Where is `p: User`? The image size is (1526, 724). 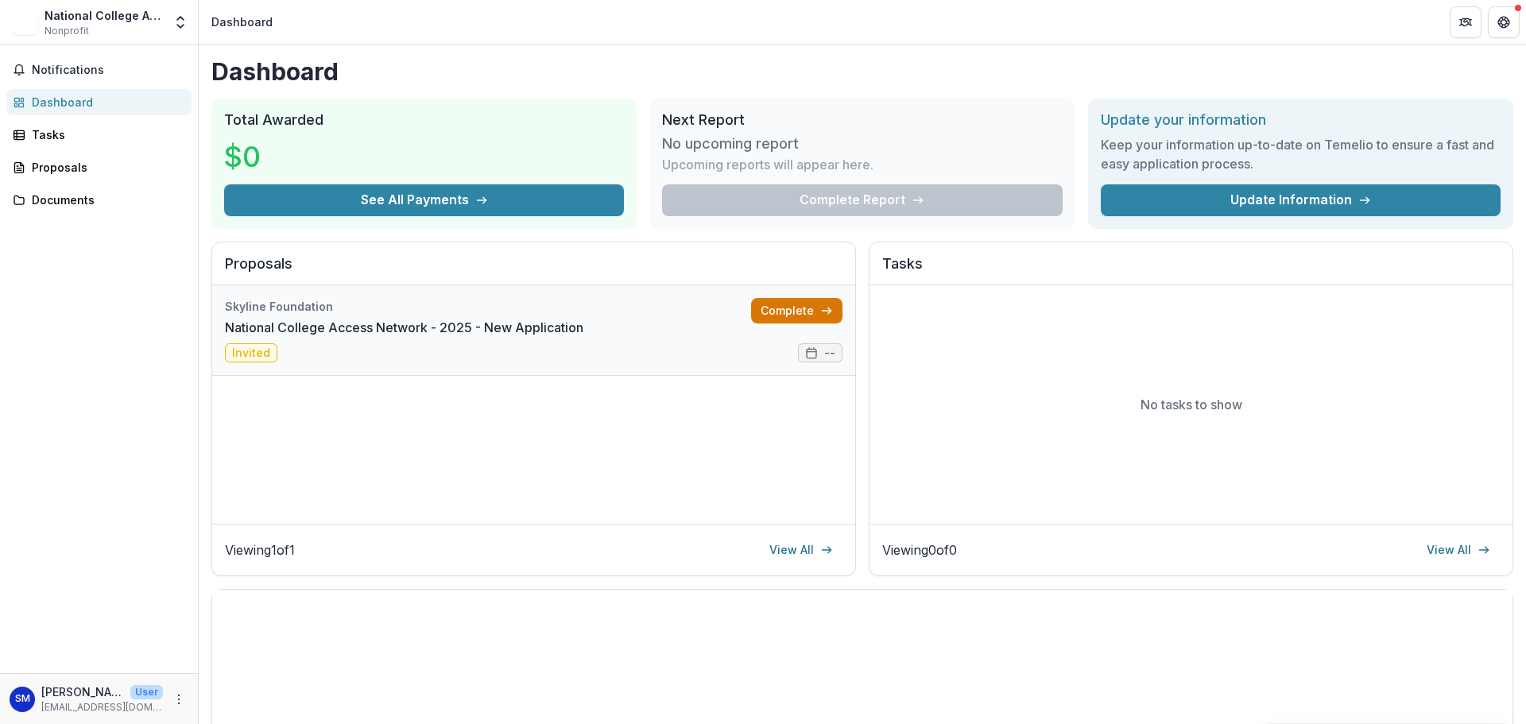
p: User is located at coordinates (146, 692).